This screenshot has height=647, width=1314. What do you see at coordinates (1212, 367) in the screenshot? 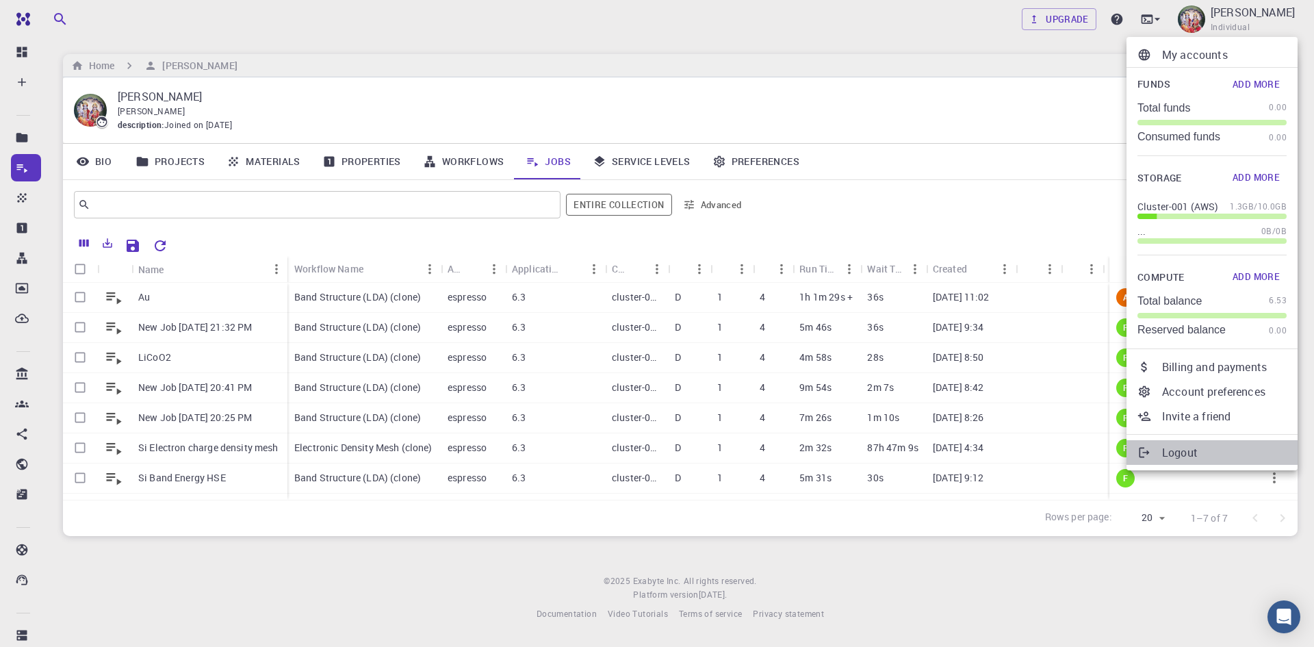
I see `a: Billing and payments` at bounding box center [1212, 367].